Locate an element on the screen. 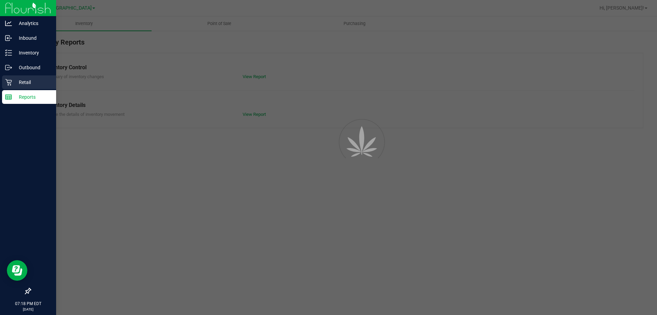 The height and width of the screenshot is (315, 657). inline-svg: Inbound is located at coordinates (9, 38).